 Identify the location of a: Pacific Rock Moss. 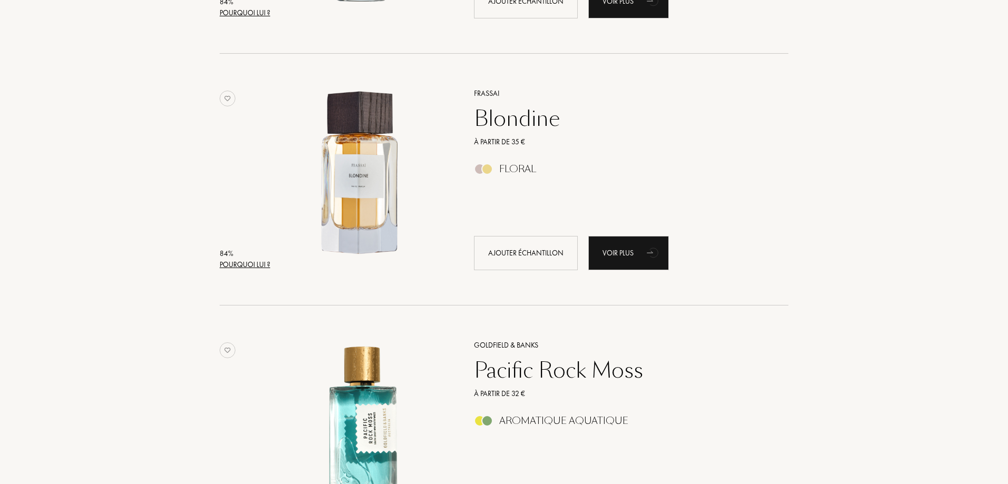
(619, 370).